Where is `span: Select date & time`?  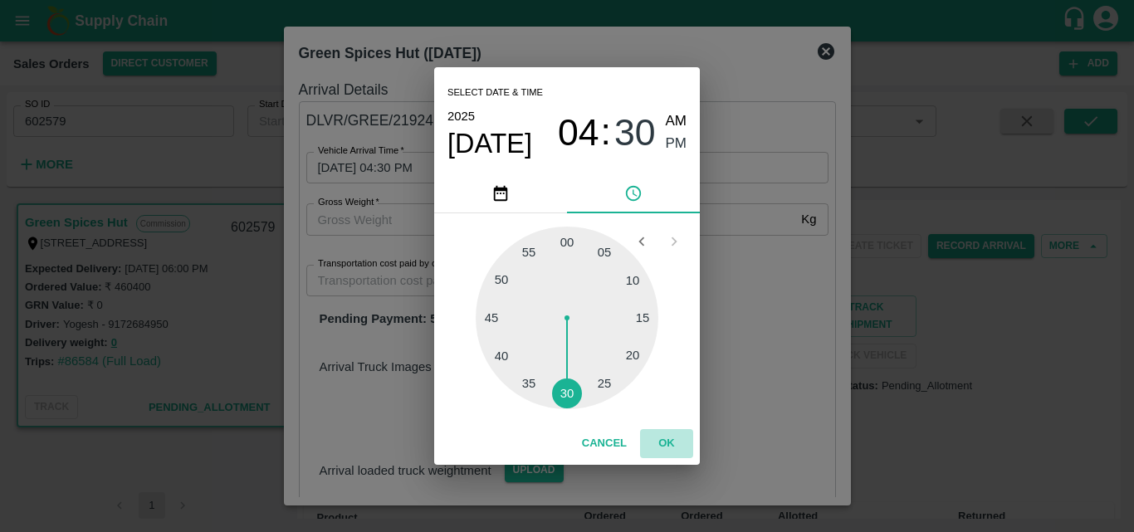 span: Select date & time is located at coordinates (495, 93).